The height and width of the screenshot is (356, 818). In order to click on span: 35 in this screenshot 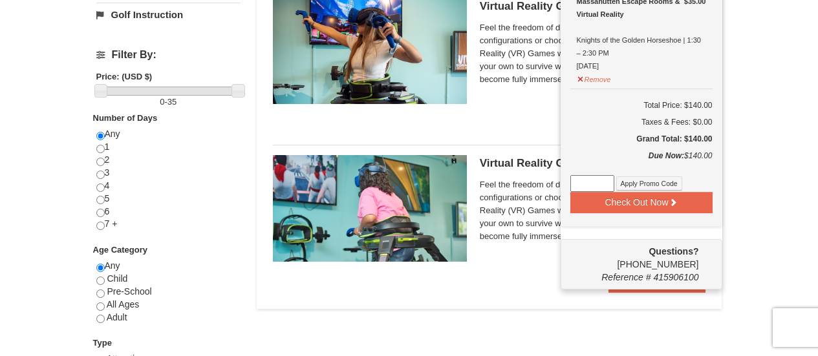, I will do `click(172, 101)`.